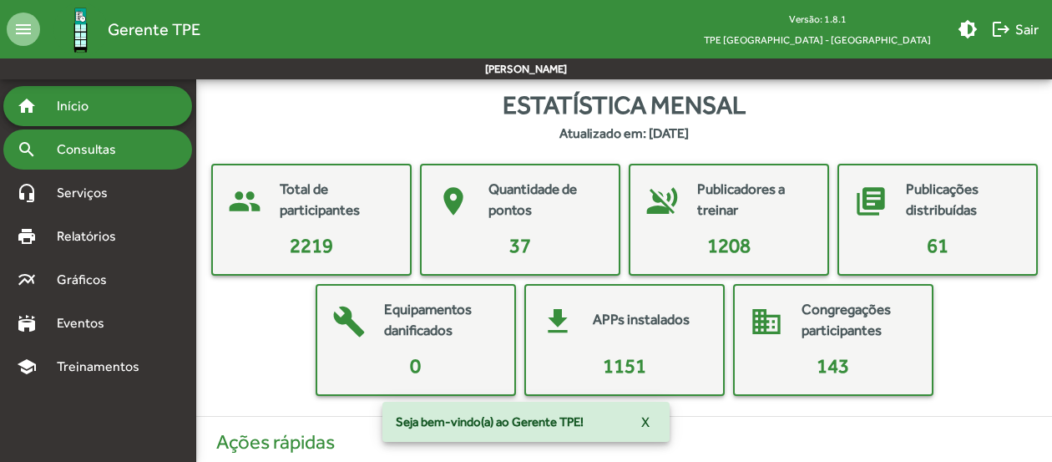 This screenshot has height=462, width=1052. Describe the element at coordinates (817, 18) in the screenshot. I see `div: Versão: 1.8.1` at that location.